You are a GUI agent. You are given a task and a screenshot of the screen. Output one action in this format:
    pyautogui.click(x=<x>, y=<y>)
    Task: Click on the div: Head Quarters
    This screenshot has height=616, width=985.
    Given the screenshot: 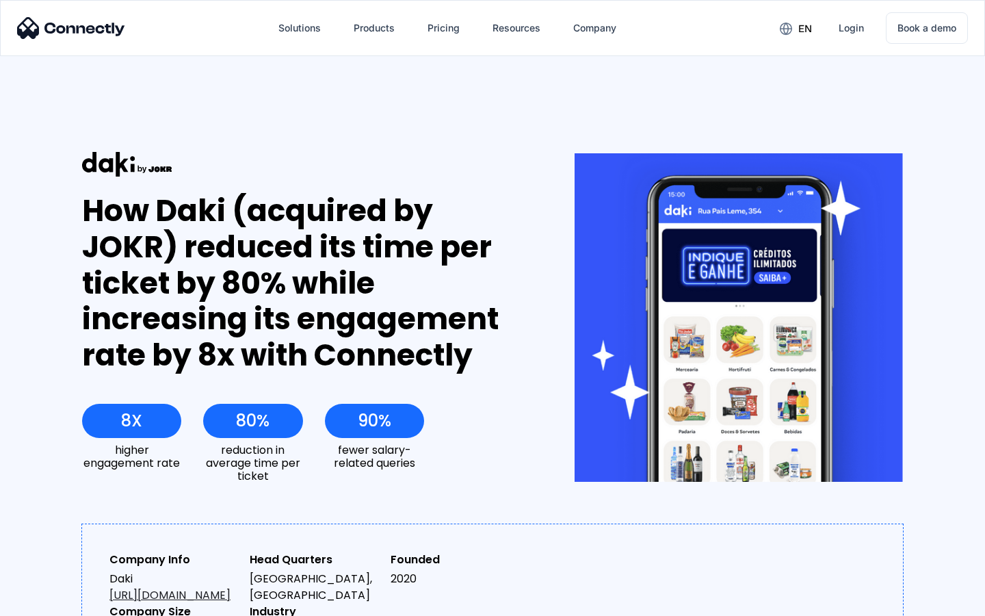 What is the action you would take?
    pyautogui.click(x=314, y=560)
    